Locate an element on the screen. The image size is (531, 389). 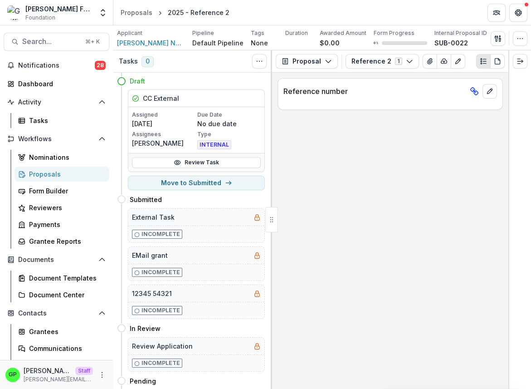
div: Document Templates is located at coordinates (65, 278).